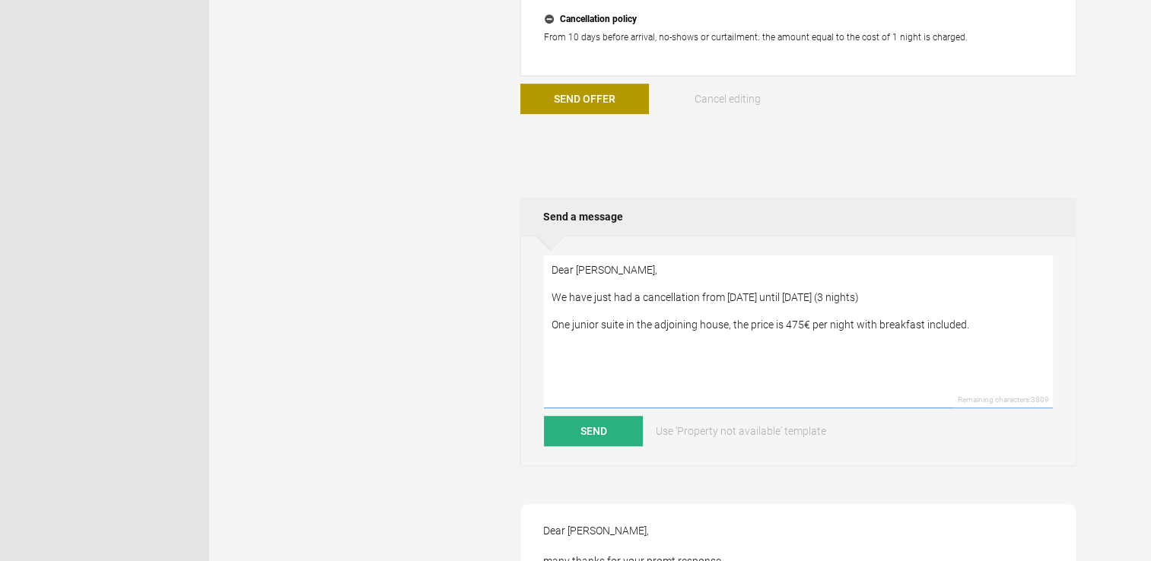 The height and width of the screenshot is (561, 1151). I want to click on button: Cancellation policy, so click(798, 20).